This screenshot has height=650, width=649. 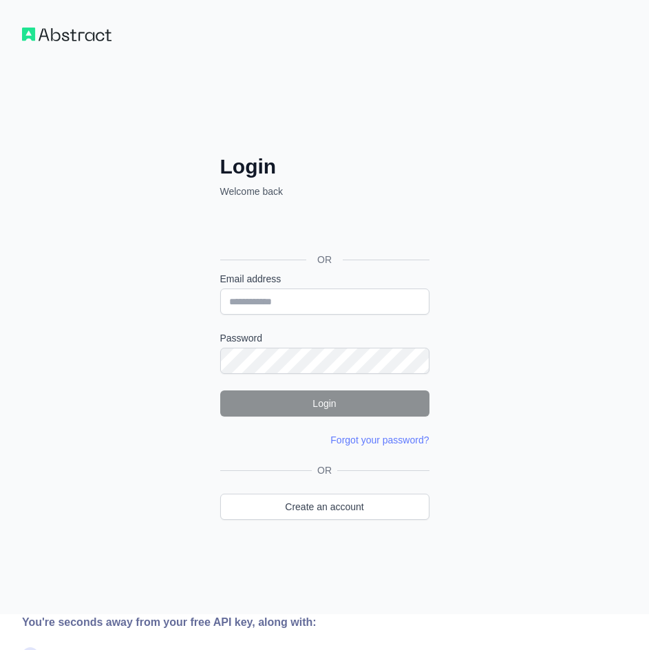 I want to click on a: Forgot your password?, so click(x=379, y=440).